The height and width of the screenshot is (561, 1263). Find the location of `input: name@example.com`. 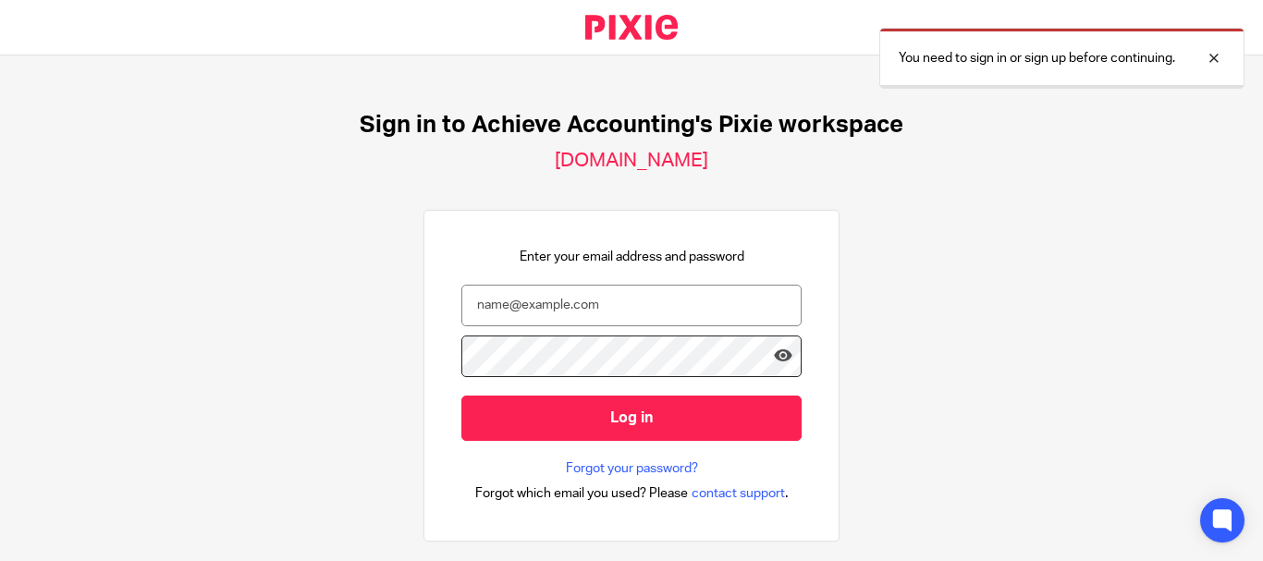

input: name@example.com is located at coordinates (631, 305).